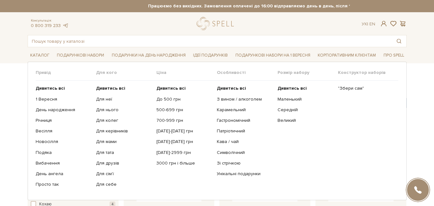 The height and width of the screenshot is (206, 434). I want to click on div: Каталог, so click(217, 131).